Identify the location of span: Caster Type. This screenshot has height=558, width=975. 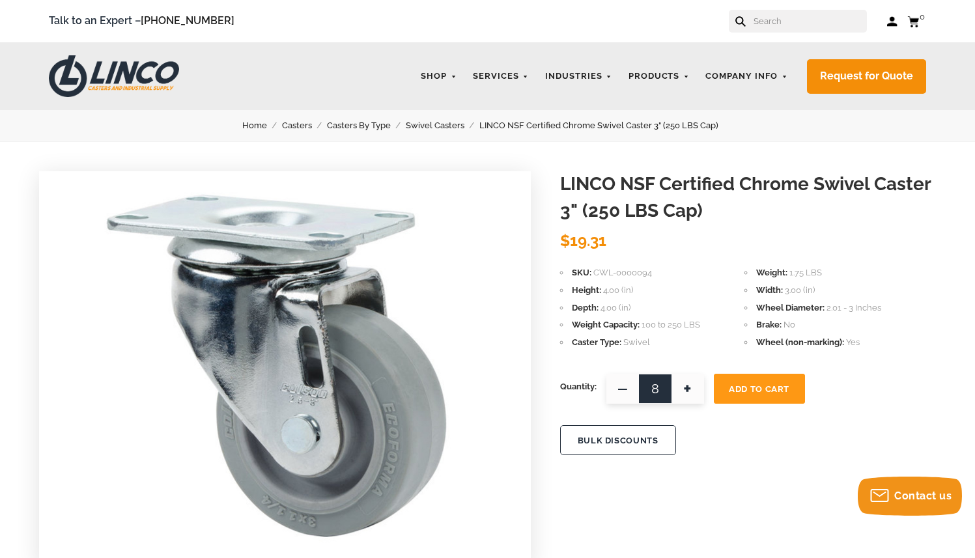
(597, 342).